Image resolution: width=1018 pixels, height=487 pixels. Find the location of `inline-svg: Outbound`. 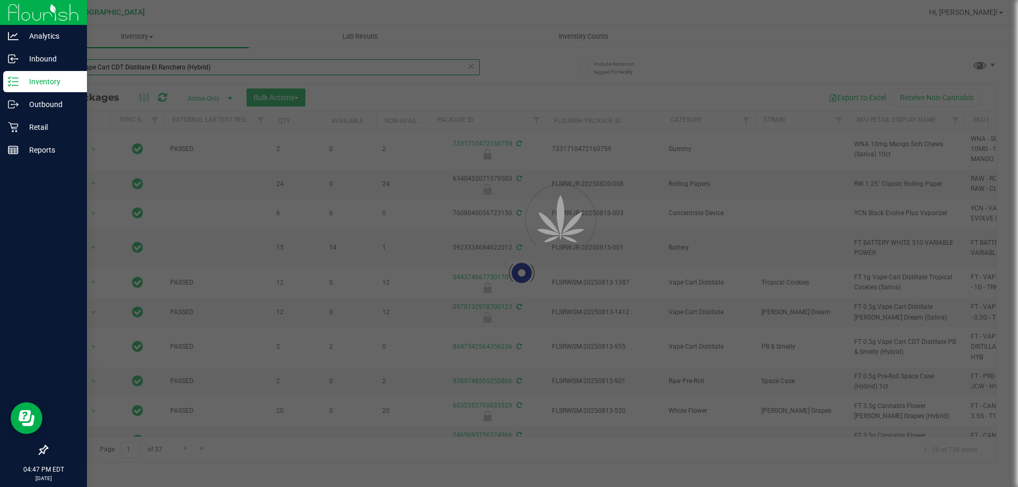

inline-svg: Outbound is located at coordinates (13, 104).